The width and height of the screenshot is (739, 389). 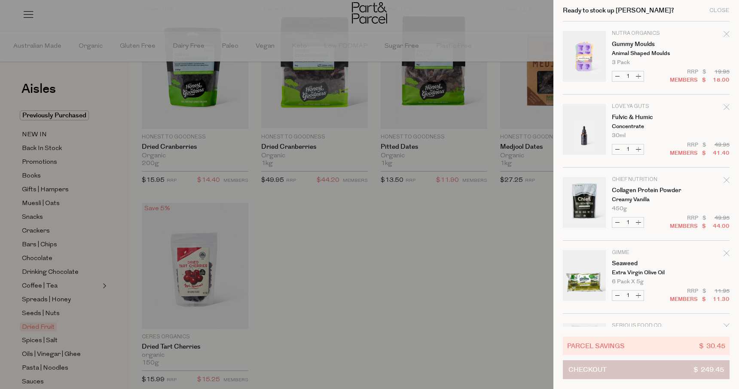 I want to click on span: Parcel Savings, so click(x=596, y=345).